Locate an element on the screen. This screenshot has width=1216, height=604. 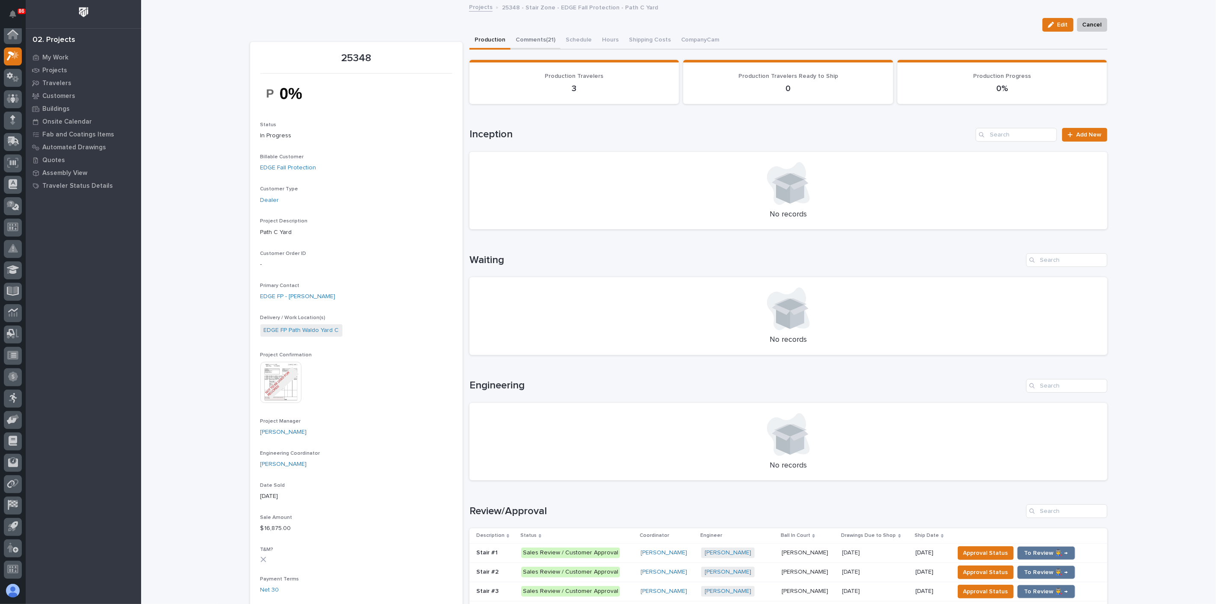
h1: Engineering is located at coordinates (746, 385).